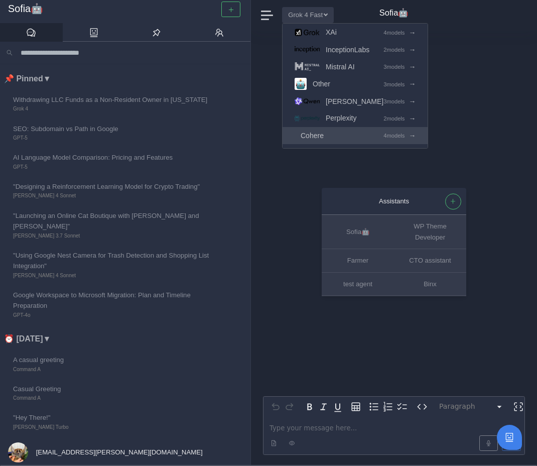 The width and height of the screenshot is (537, 466). I want to click on div: toggle group, so click(388, 406).